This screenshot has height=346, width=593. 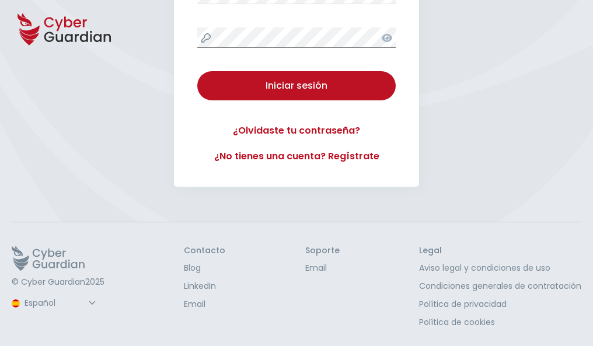 I want to click on a: Política de cookies, so click(x=500, y=322).